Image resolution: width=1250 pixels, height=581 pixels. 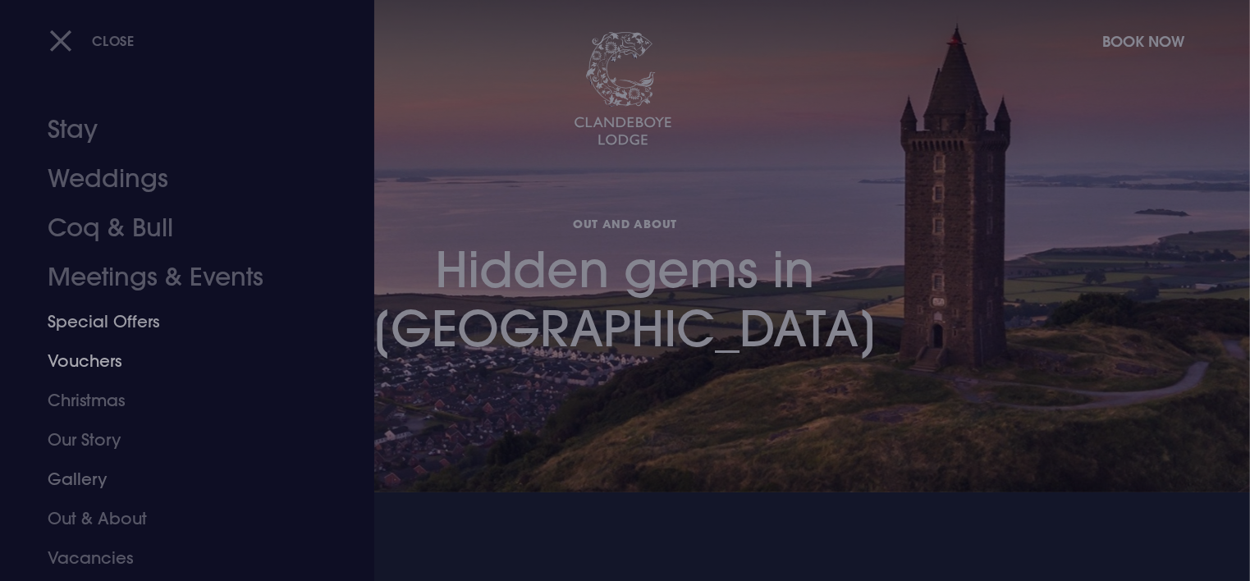 What do you see at coordinates (177, 322) in the screenshot?
I see `a: Special Offers` at bounding box center [177, 322].